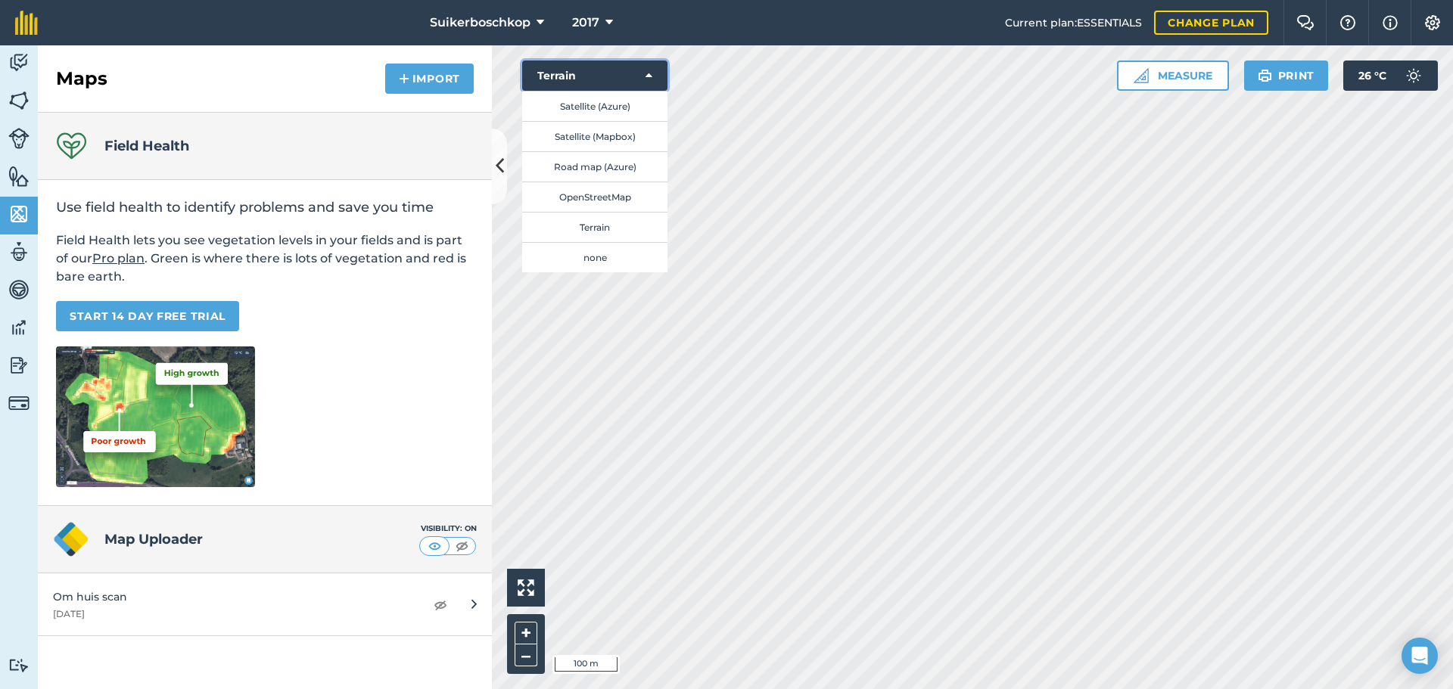  Describe the element at coordinates (1390, 23) in the screenshot. I see `img: svg+xml;base64,PHN2ZyB4bWxucz0iaHR0cDovL3d3dy53My5vcmcvMjAwMC9zdmciIHdpZHRoPSIxNyIgaGVpZ2h0PSIxNy...` at that location.